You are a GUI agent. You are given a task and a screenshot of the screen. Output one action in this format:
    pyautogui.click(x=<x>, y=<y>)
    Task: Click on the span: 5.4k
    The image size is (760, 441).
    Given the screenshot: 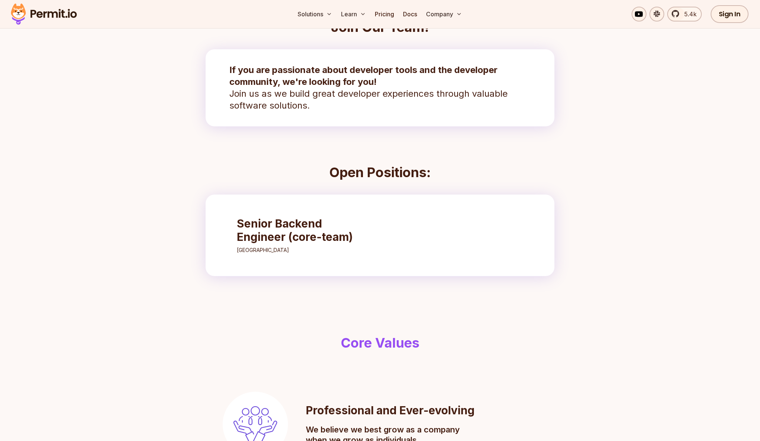 What is the action you would take?
    pyautogui.click(x=688, y=14)
    